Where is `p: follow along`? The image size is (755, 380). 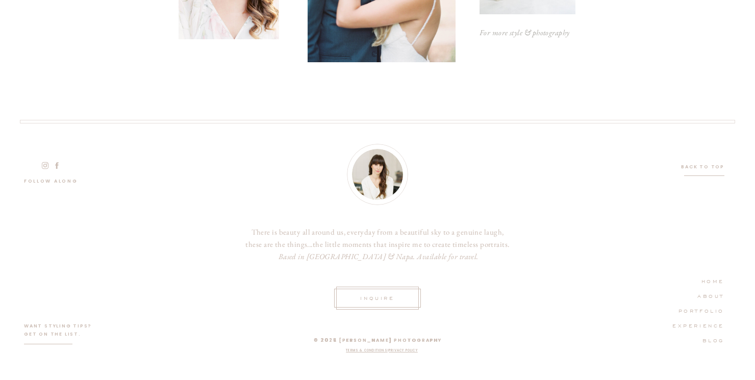
p: follow along is located at coordinates (55, 183).